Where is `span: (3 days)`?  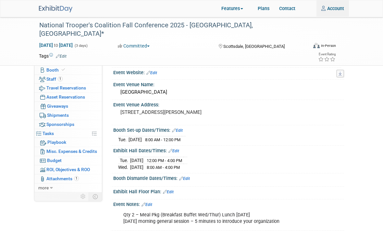 span: (3 days) is located at coordinates (81, 45).